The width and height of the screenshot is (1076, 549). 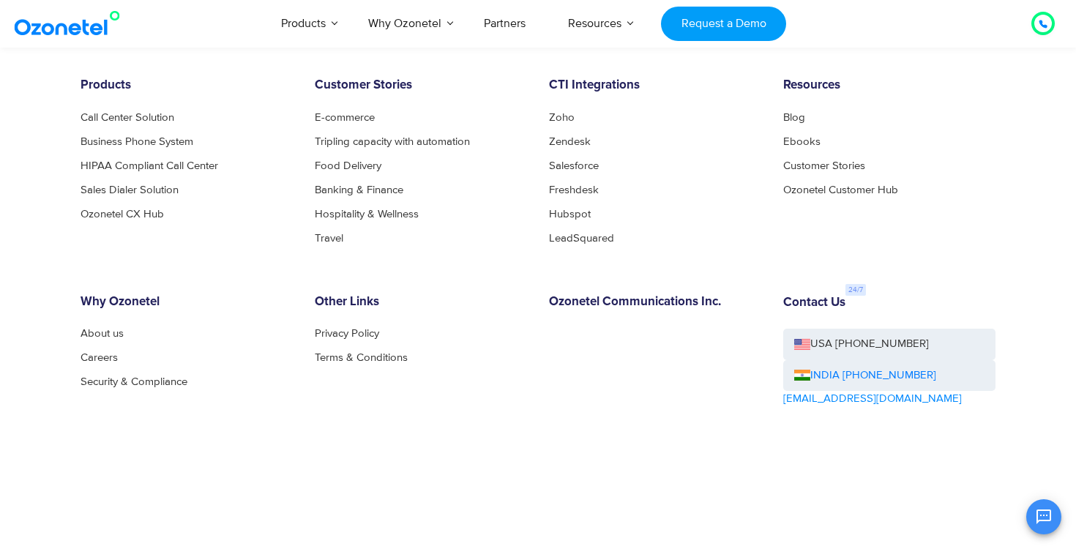 I want to click on button: Open chat, so click(x=1044, y=517).